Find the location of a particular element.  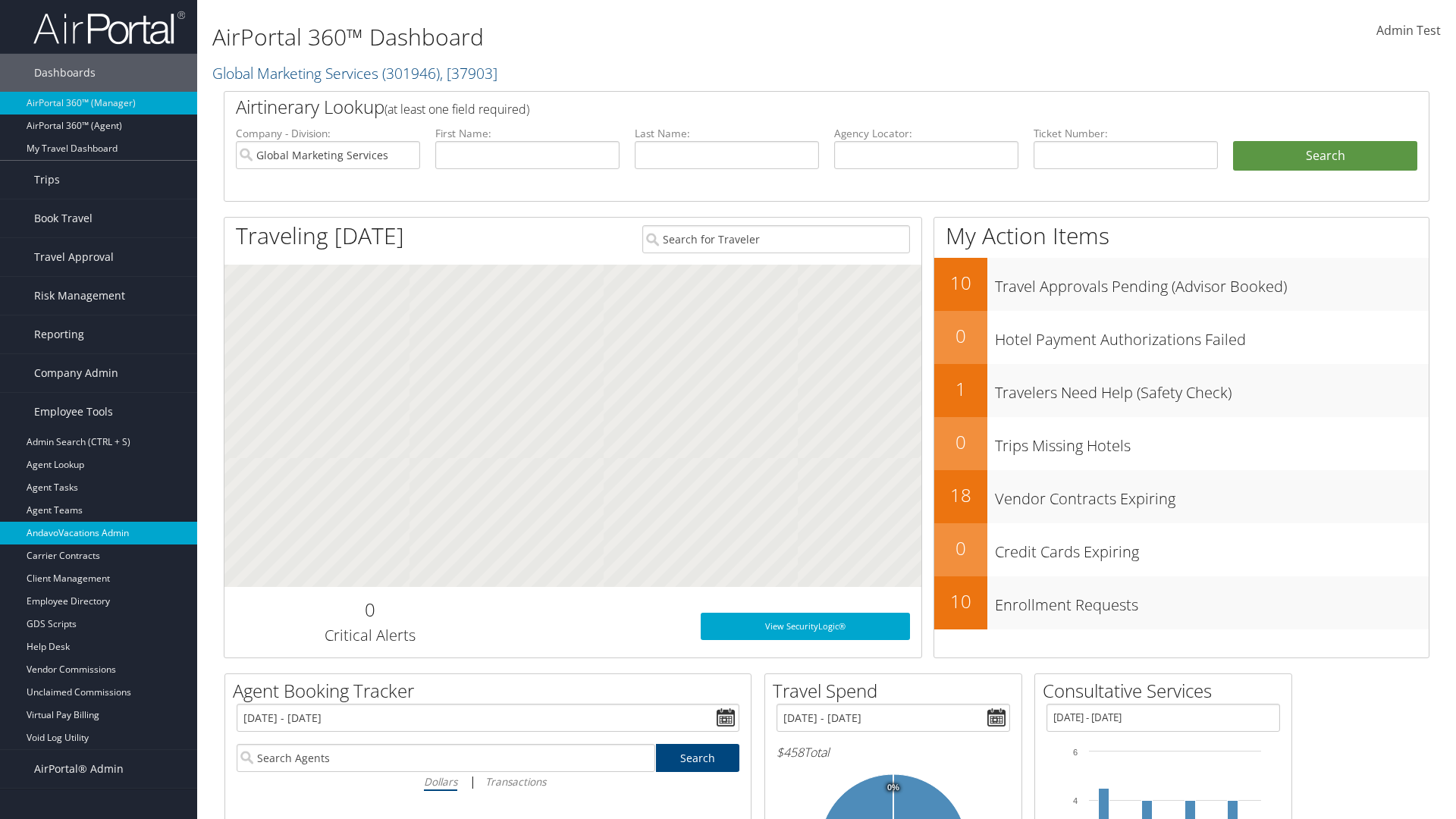

span: Company Admin is located at coordinates (76, 373).